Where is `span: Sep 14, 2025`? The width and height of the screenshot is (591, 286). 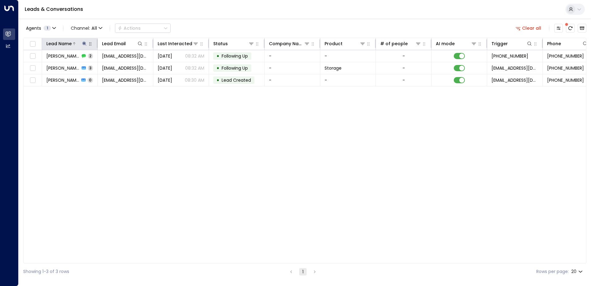
span: Sep 14, 2025 is located at coordinates (165, 80).